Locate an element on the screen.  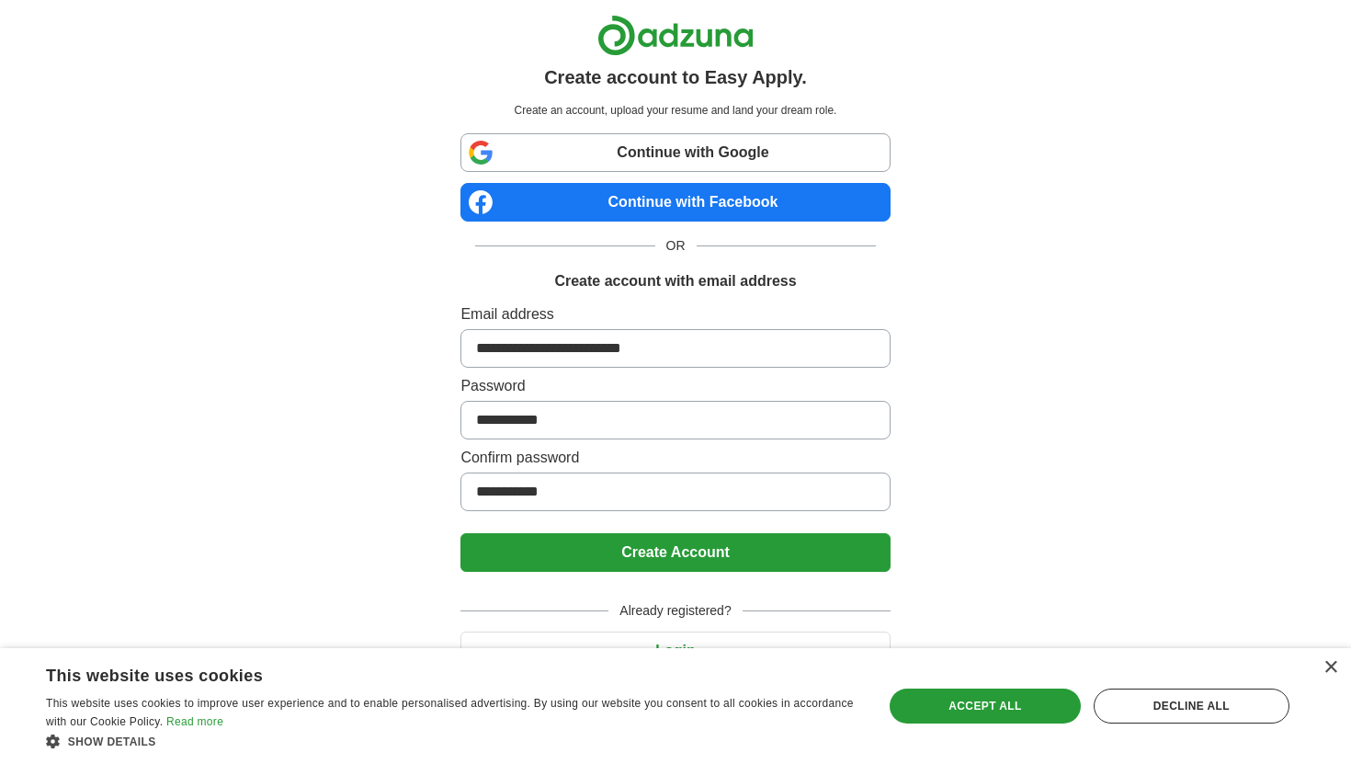
span: This website uses cookies to improve user experience and to enable personalised advertising. By u... is located at coordinates (450, 712).